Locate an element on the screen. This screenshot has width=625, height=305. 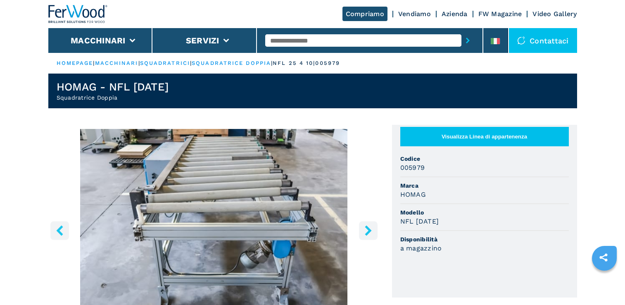
a: Video Gallery is located at coordinates (554, 14).